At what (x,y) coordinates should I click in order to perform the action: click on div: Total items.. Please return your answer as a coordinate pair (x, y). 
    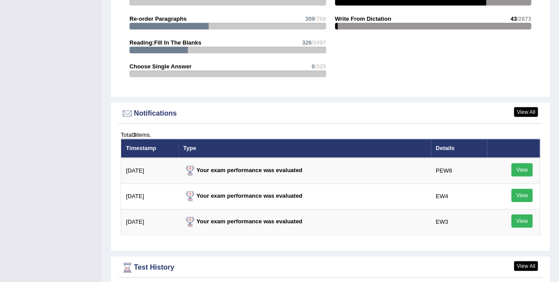
    Looking at the image, I should click on (330, 135).